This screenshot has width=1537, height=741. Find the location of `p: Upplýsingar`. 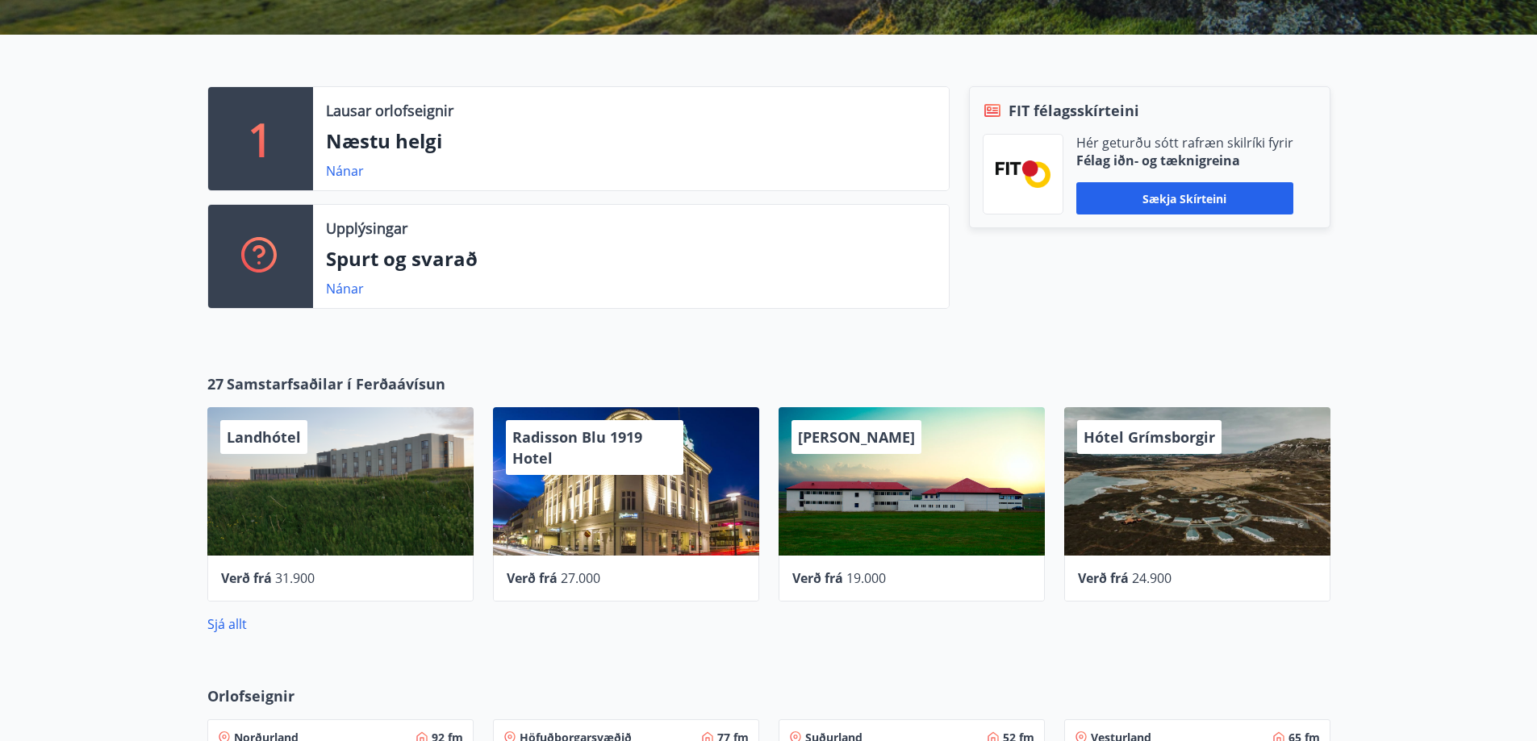

p: Upplýsingar is located at coordinates (366, 228).